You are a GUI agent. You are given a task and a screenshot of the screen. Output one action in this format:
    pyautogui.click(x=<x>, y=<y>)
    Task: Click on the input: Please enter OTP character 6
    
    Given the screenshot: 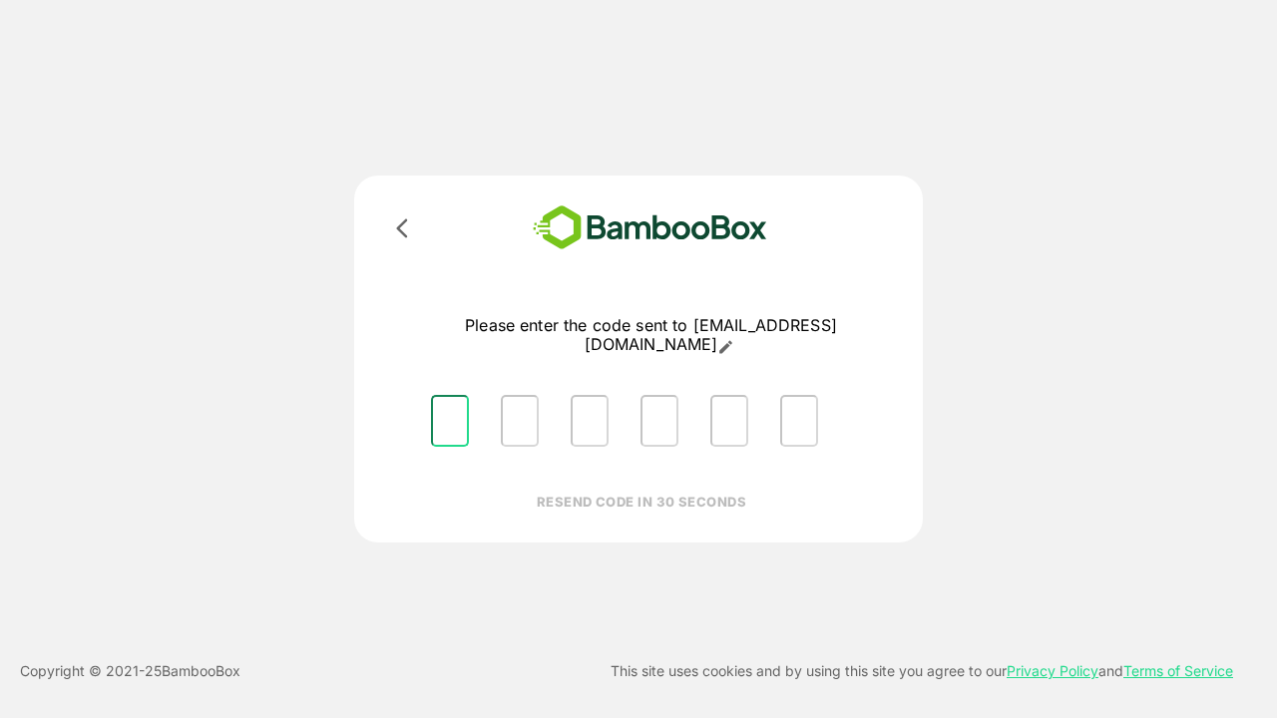 What is the action you would take?
    pyautogui.click(x=799, y=421)
    